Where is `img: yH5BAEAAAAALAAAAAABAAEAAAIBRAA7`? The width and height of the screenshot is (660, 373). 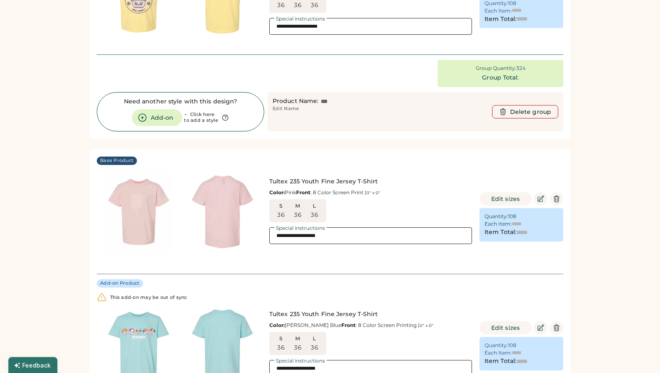 img: yH5BAEAAAAALAAAAAABAAEAAAIBRAA7 is located at coordinates (139, 212).